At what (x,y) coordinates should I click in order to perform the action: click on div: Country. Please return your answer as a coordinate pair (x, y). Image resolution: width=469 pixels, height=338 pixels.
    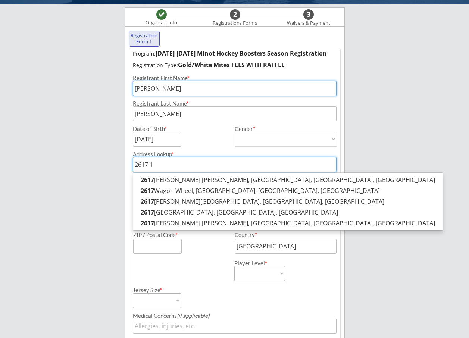
    Looking at the image, I should click on (281, 235).